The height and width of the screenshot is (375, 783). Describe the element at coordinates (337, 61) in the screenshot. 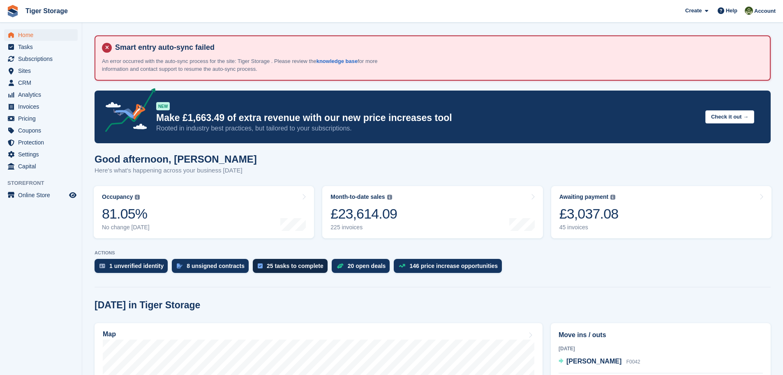

I see `a: knowledge base` at that location.